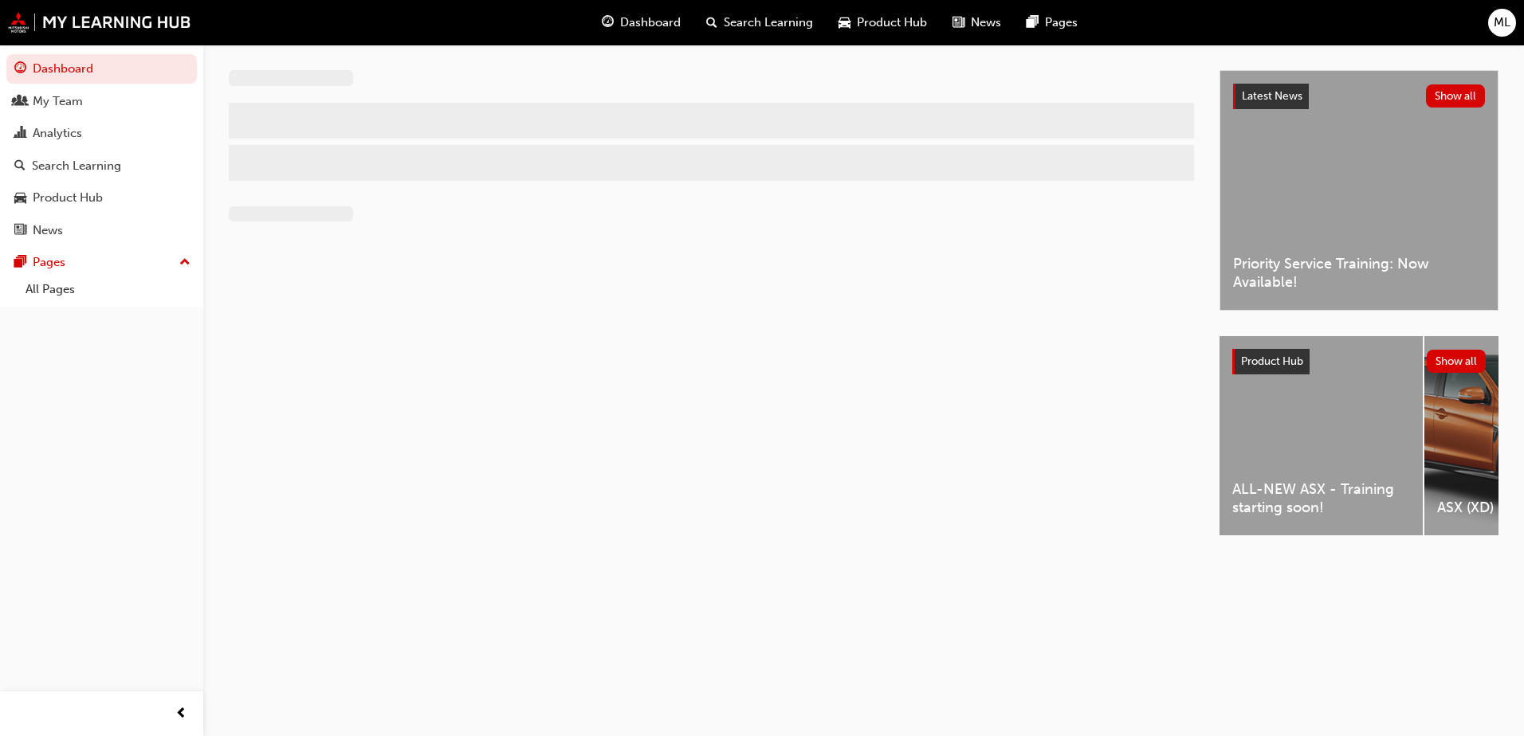 This screenshot has height=736, width=1524. Describe the element at coordinates (101, 101) in the screenshot. I see `a: My Team` at that location.